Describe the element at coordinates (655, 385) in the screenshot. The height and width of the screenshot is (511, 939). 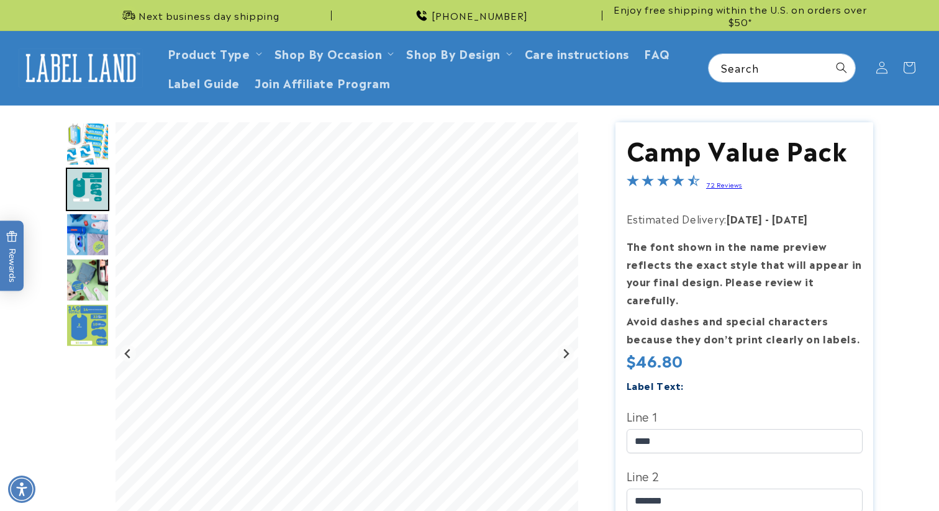
I see `label: Label Text:` at that location.